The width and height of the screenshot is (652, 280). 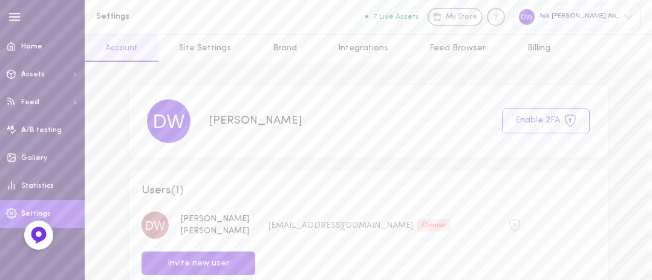 I want to click on a: Account, so click(x=122, y=48).